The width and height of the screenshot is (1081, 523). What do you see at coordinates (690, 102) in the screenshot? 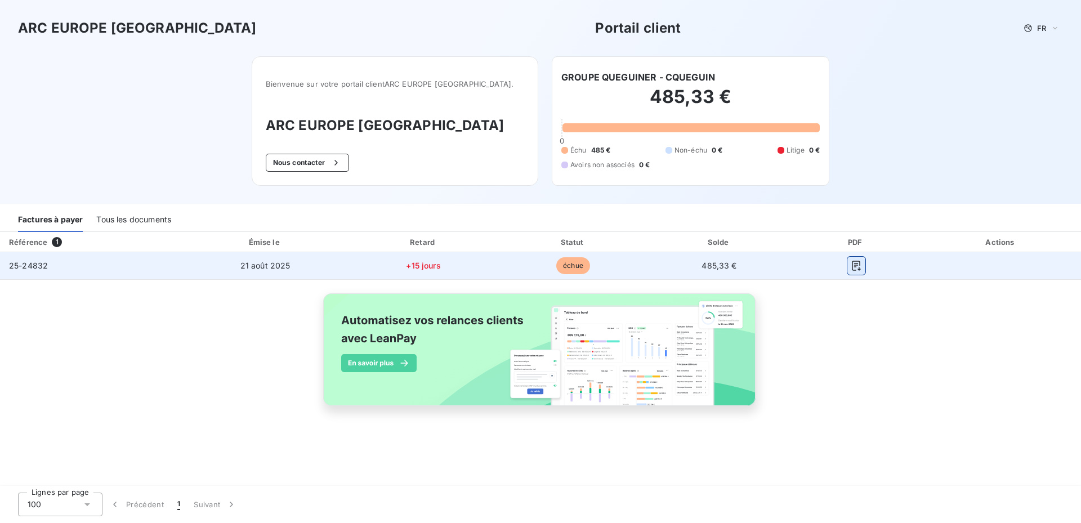
I see `h2: 485,33 €` at bounding box center [690, 102].